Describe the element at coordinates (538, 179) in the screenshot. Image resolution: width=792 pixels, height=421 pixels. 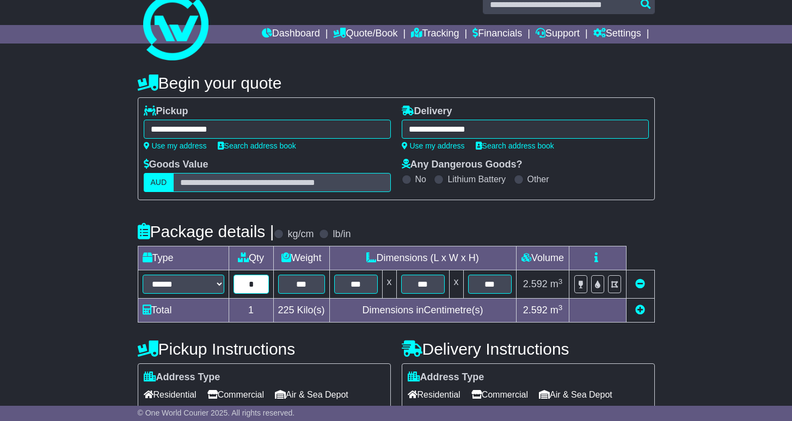
I see `label: Other` at that location.